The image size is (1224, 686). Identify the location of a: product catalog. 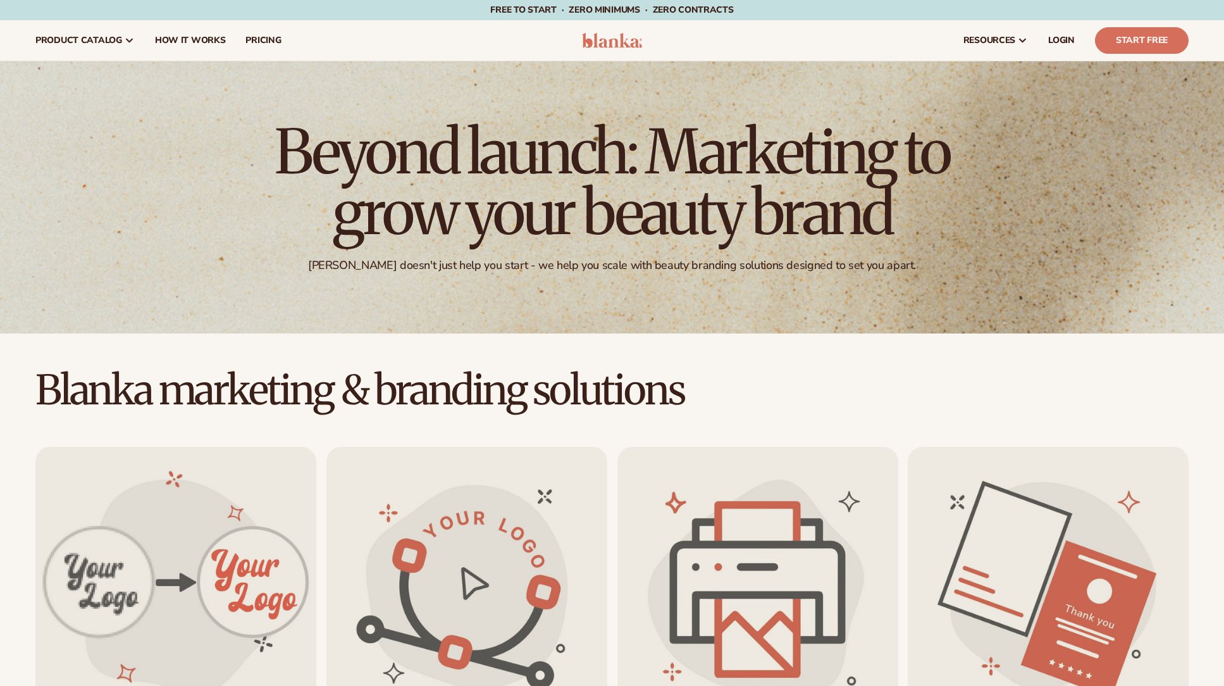
(85, 40).